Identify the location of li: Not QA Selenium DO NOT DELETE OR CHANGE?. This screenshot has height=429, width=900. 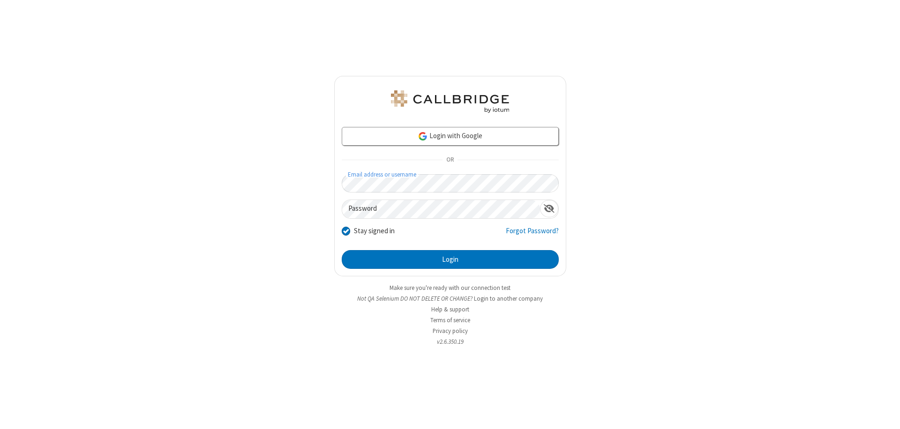
(450, 299).